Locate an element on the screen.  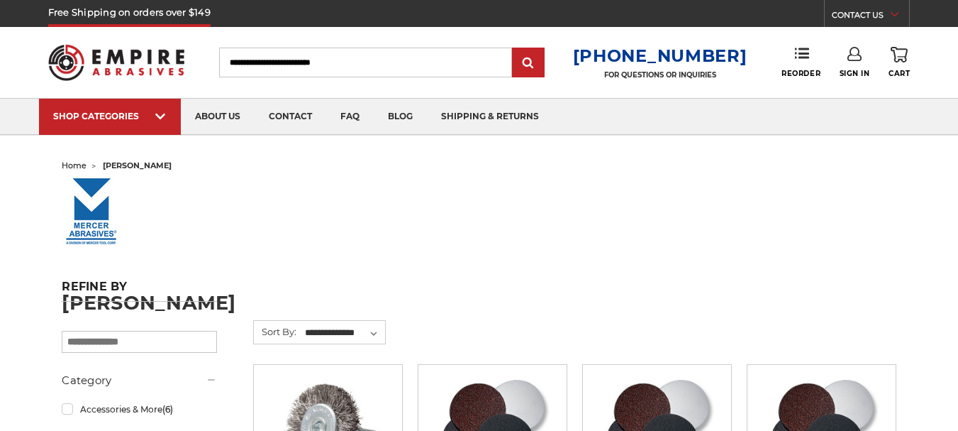
h5: Refine by is located at coordinates (139, 290).